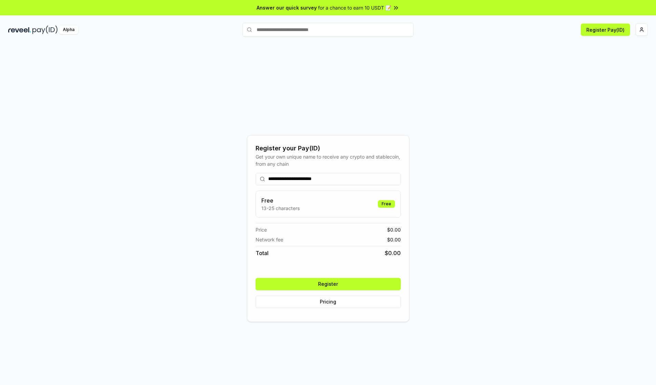 This screenshot has width=656, height=385. I want to click on span: Network fee, so click(269, 240).